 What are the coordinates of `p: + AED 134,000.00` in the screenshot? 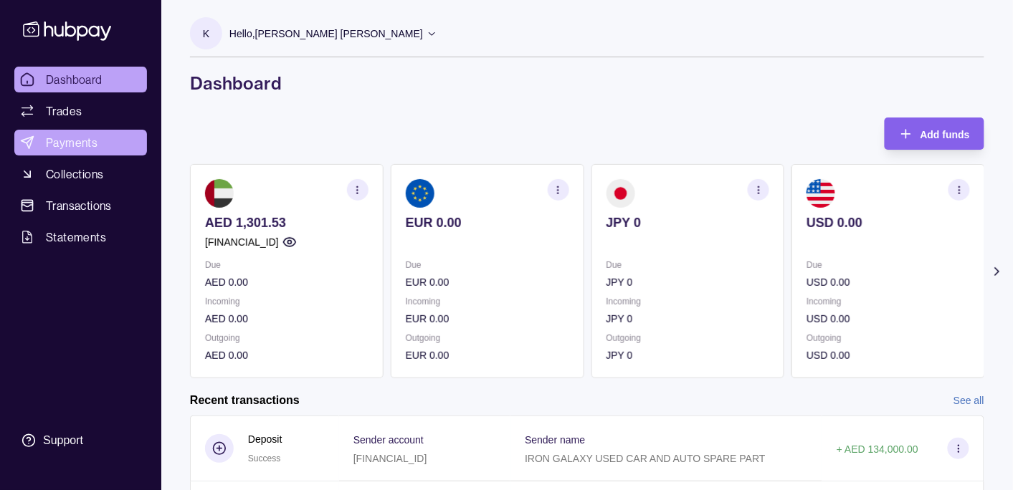 It's located at (877, 449).